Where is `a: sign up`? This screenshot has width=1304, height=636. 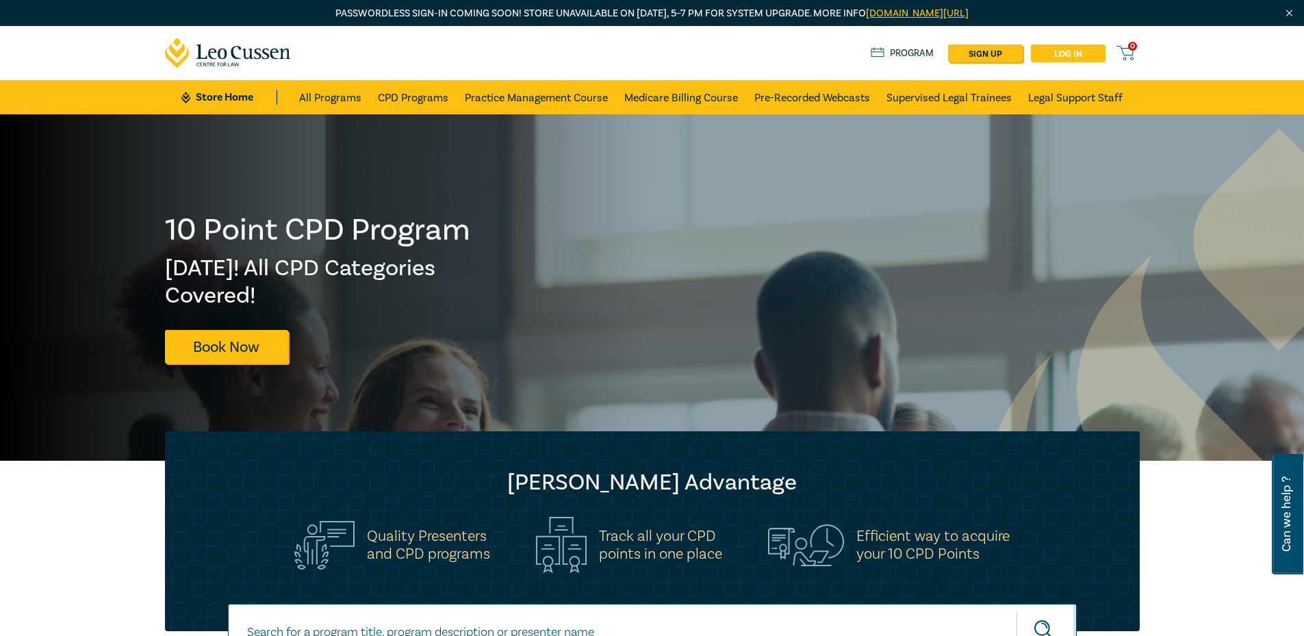
a: sign up is located at coordinates (985, 53).